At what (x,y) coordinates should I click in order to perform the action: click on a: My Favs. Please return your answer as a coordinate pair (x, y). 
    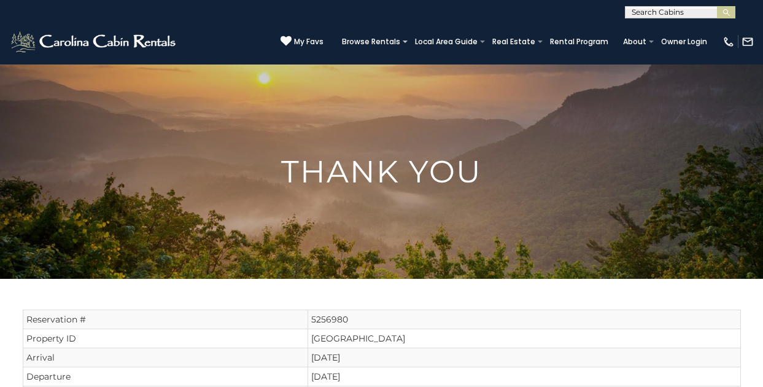
    Looking at the image, I should click on (302, 42).